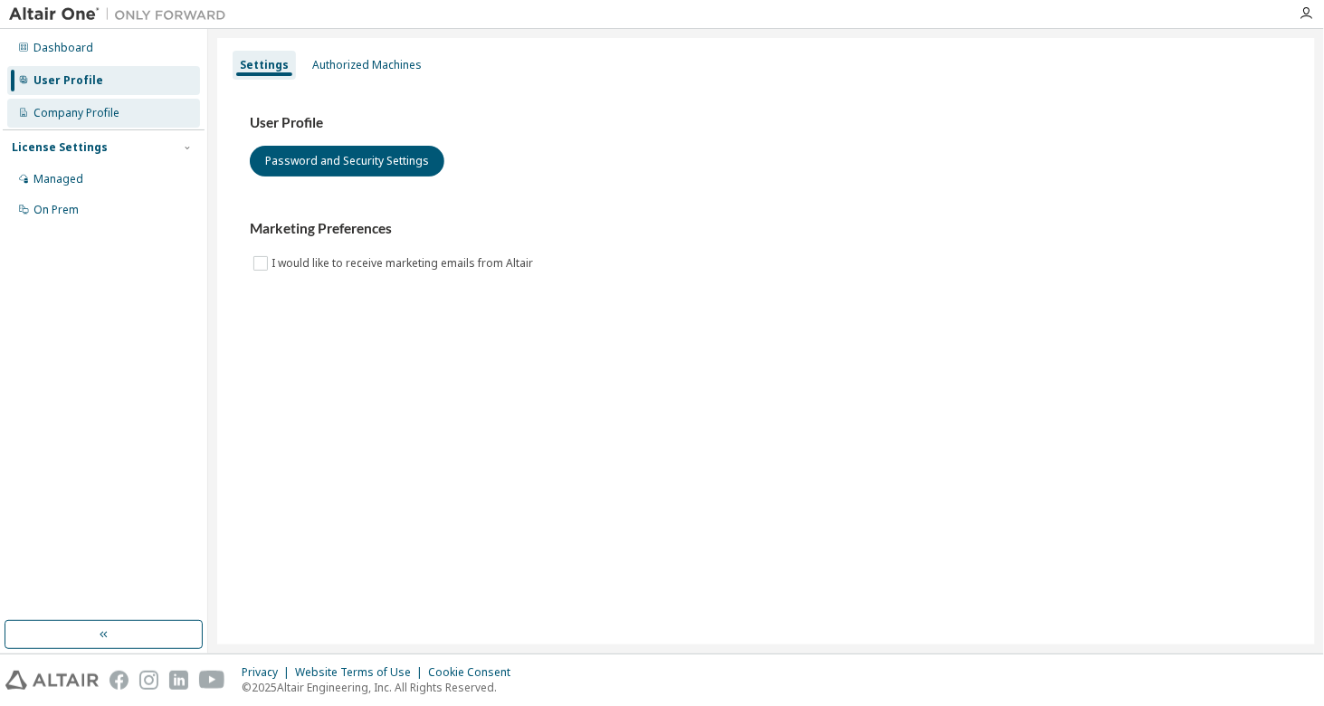  What do you see at coordinates (178, 680) in the screenshot?
I see `img: linkedin.svg` at bounding box center [178, 680].